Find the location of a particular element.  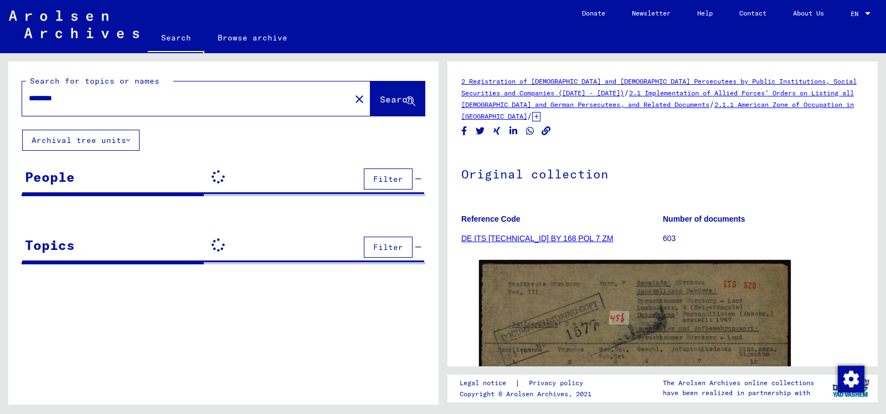

button: Clear is located at coordinates (359, 99).